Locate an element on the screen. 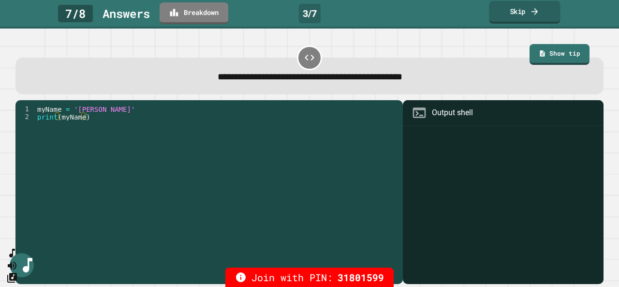  button: Mute music is located at coordinates (12, 265).